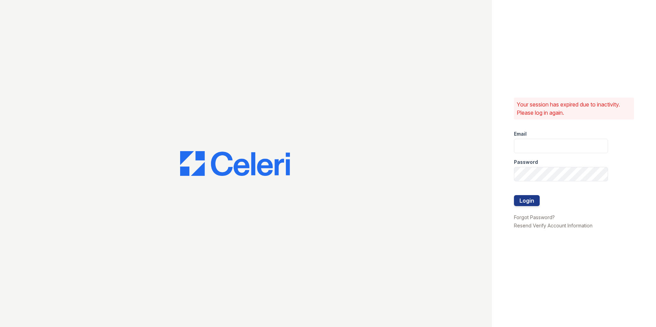 Image resolution: width=656 pixels, height=327 pixels. Describe the element at coordinates (574, 108) in the screenshot. I see `p: Your session has expired due to inactivity. Please log in again.` at that location.